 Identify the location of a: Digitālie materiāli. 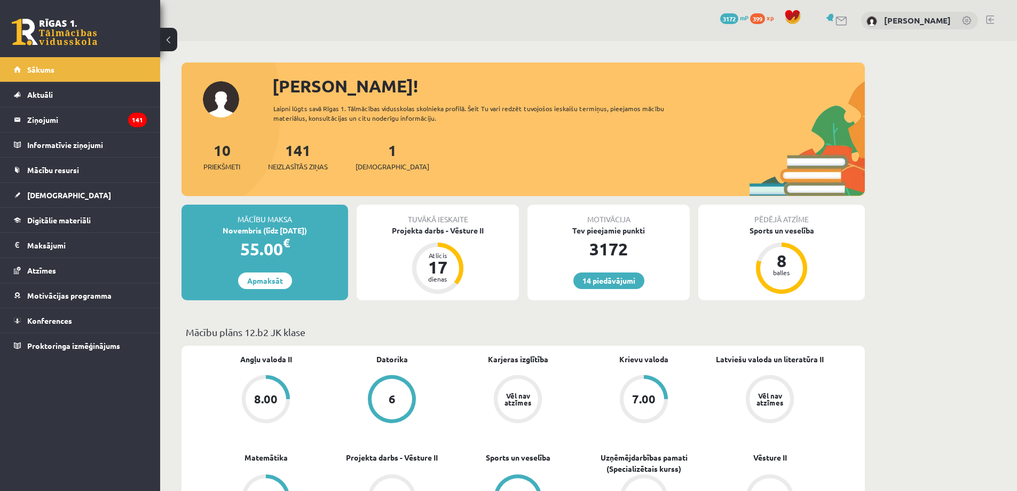
(80, 220).